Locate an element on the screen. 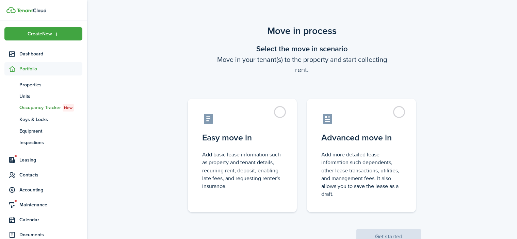 The height and width of the screenshot is (239, 517). a: Properties is located at coordinates (43, 85).